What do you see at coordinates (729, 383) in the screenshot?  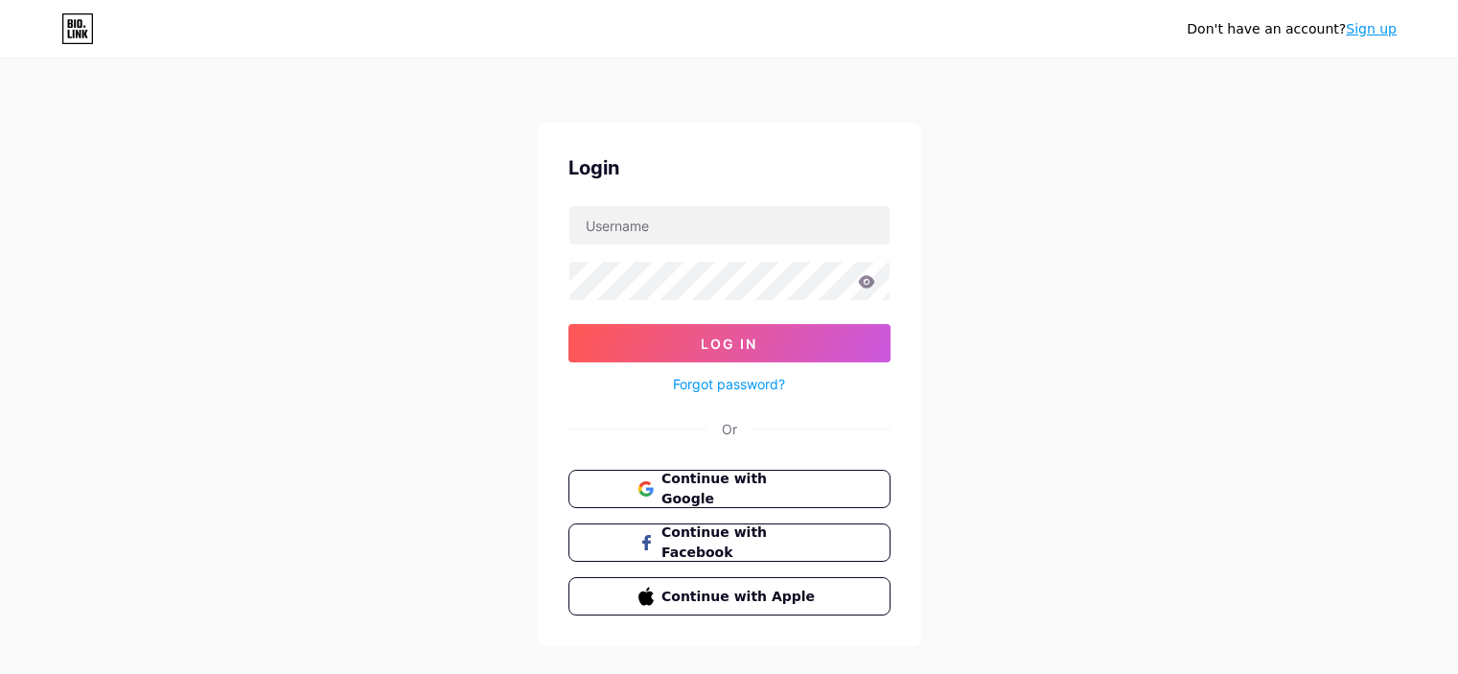 I see `a: Forgot password?` at bounding box center [729, 383].